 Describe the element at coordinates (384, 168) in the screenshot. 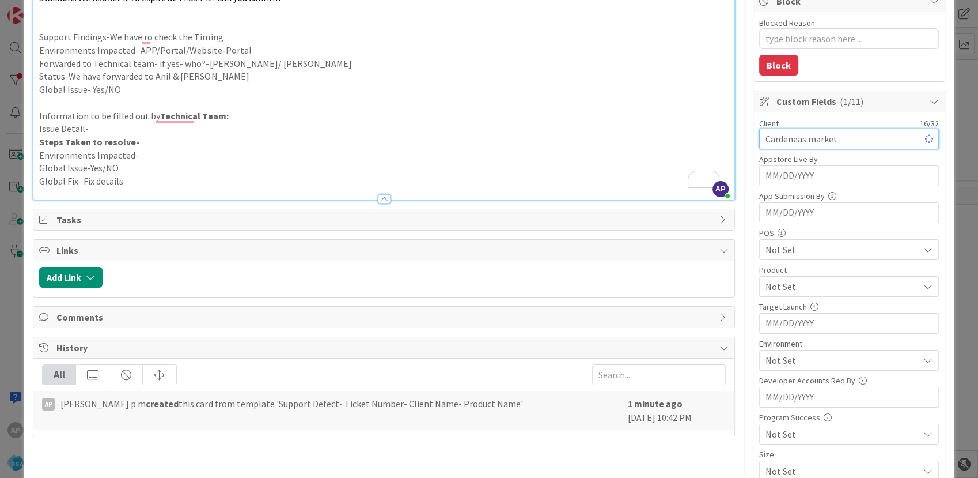

I see `p: Global Issue-Yes/NO` at that location.